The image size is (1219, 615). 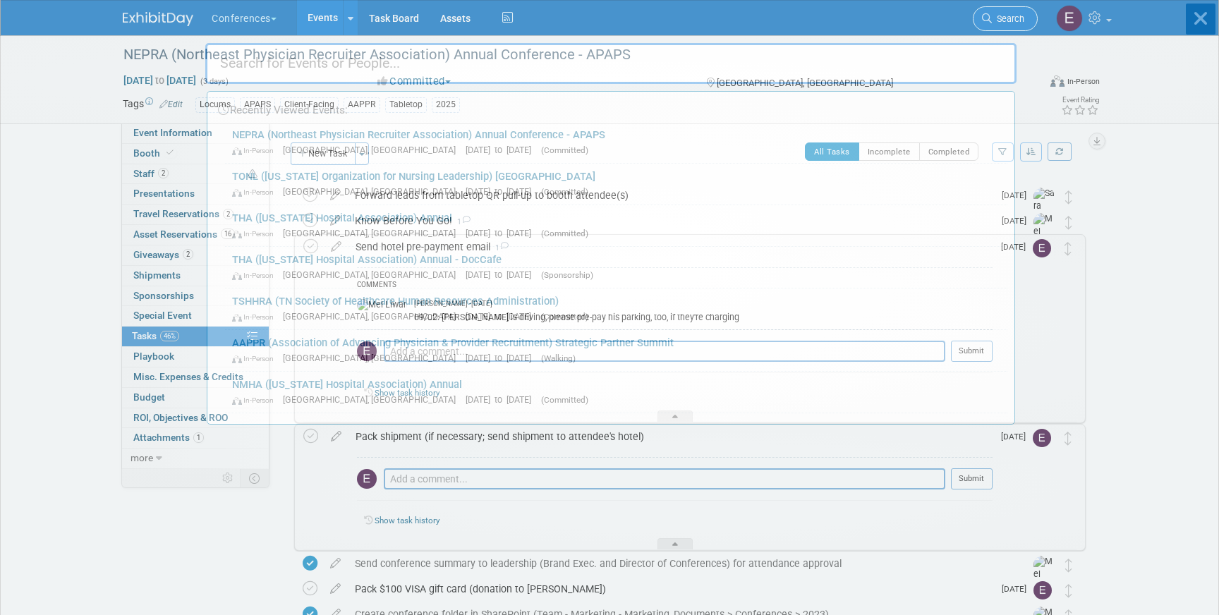 I want to click on div: Recently Viewed Events:, so click(x=611, y=107).